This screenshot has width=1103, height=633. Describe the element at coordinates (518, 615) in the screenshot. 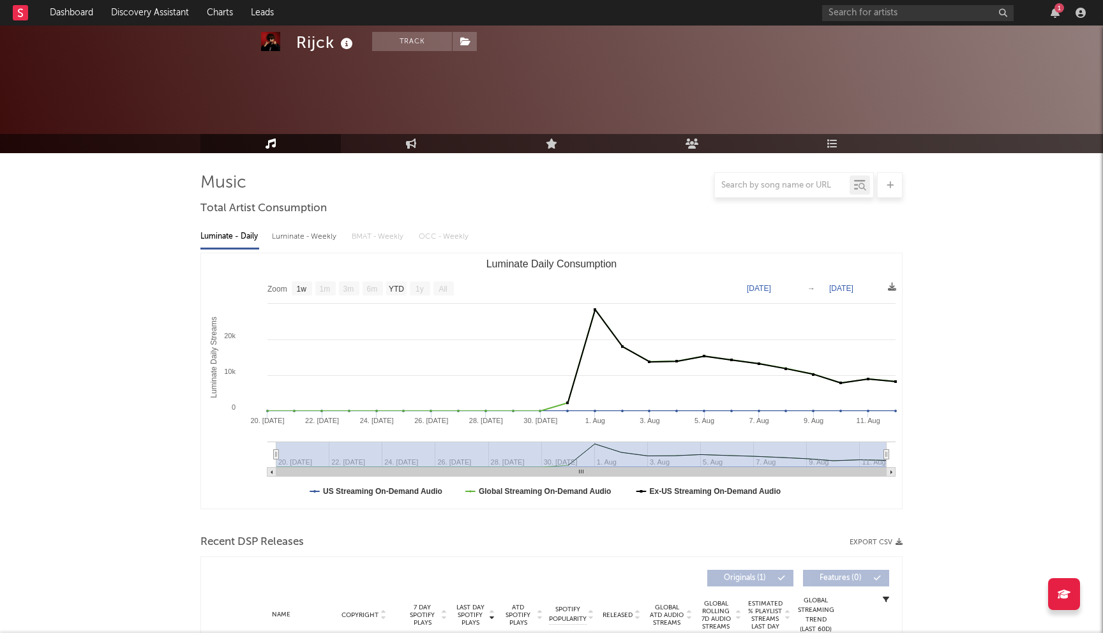

I see `span: ATD Spotify Plays` at that location.